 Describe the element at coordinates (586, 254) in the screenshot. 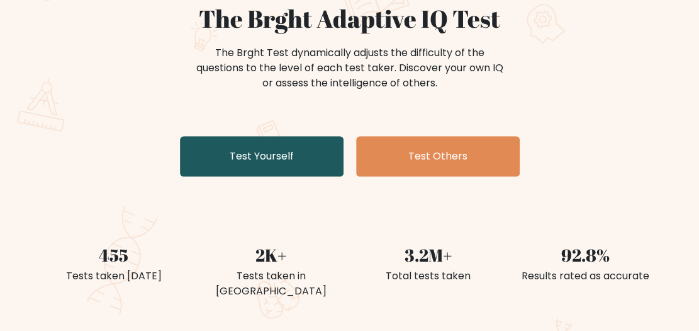

I see `div: 92.8%` at that location.